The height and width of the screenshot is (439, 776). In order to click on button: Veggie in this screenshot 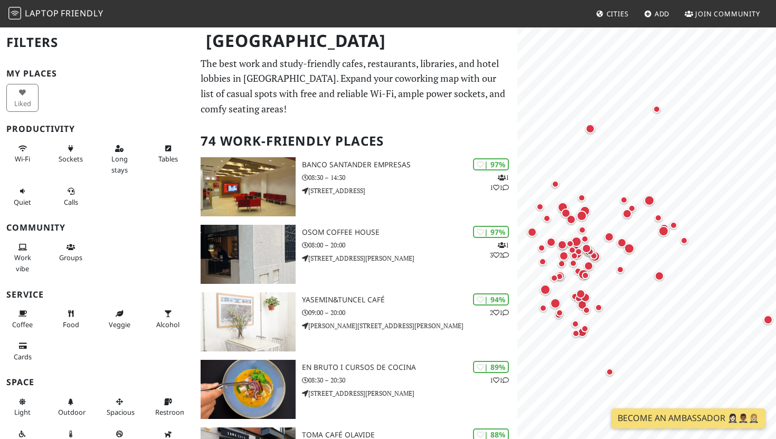, I will do `click(119, 319)`.